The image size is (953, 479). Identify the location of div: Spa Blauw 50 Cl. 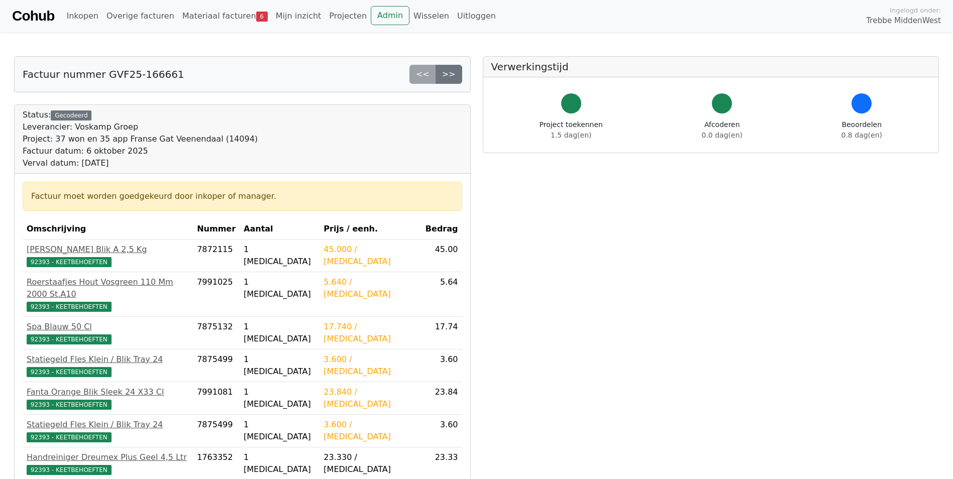
(108, 327).